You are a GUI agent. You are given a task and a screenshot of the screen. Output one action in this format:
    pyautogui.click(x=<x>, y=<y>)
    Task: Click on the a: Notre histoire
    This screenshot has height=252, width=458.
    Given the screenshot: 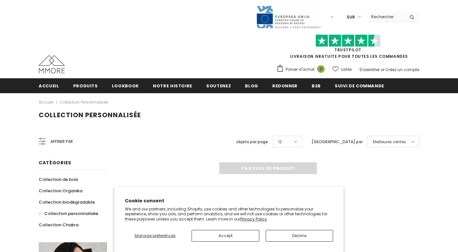 What is the action you would take?
    pyautogui.click(x=172, y=86)
    